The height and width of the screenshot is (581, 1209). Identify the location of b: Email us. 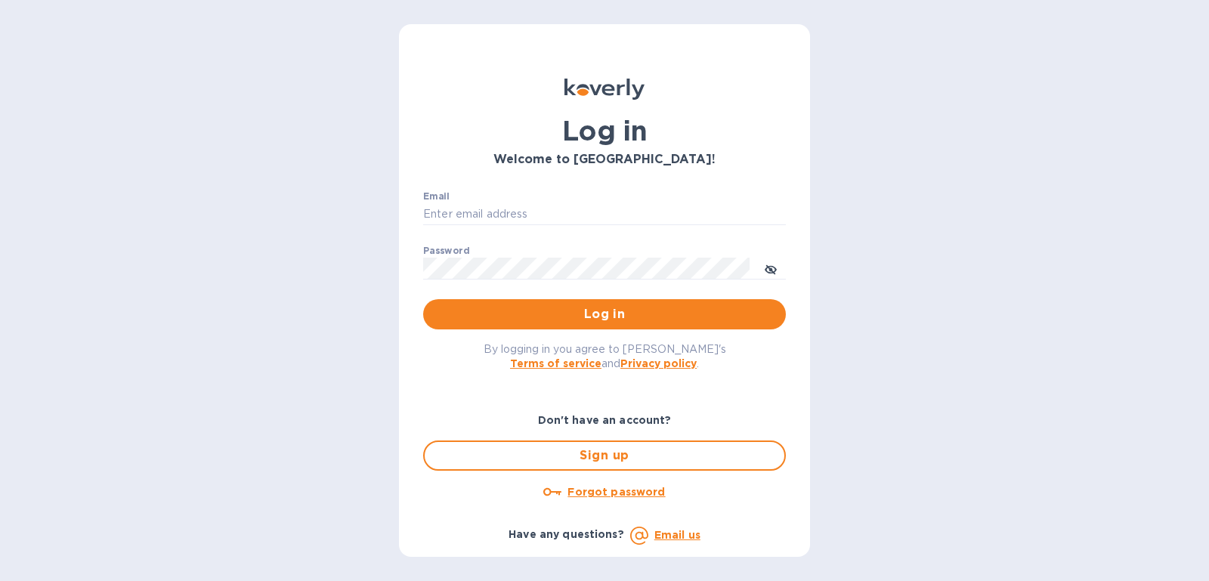
(677, 535).